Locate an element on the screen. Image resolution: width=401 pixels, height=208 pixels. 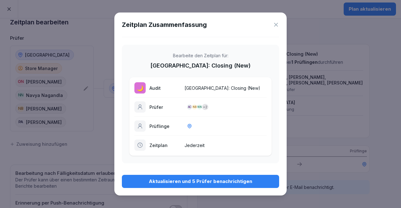
p: Prüflinge is located at coordinates (165, 126).